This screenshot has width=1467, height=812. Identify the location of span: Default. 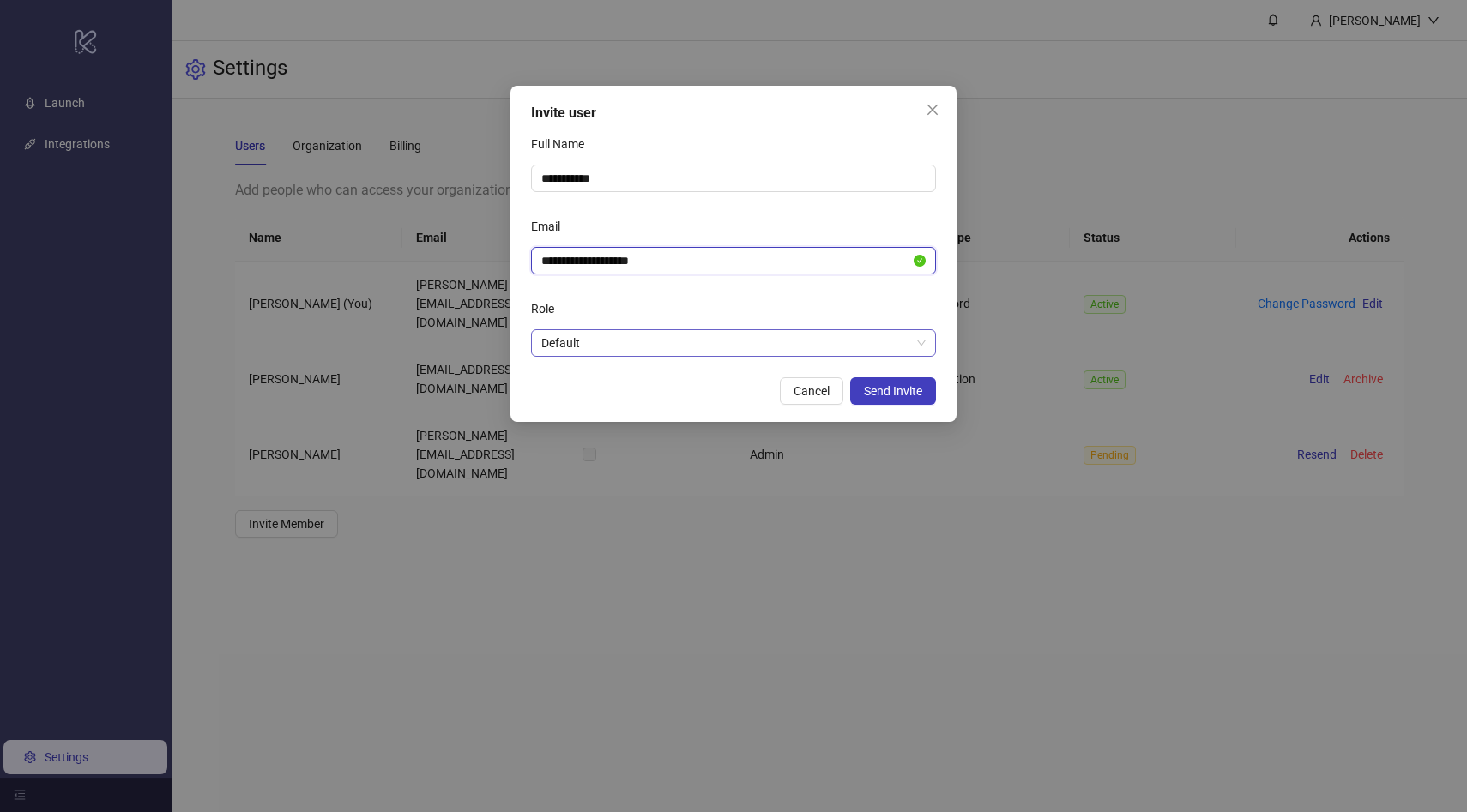
(734, 344).